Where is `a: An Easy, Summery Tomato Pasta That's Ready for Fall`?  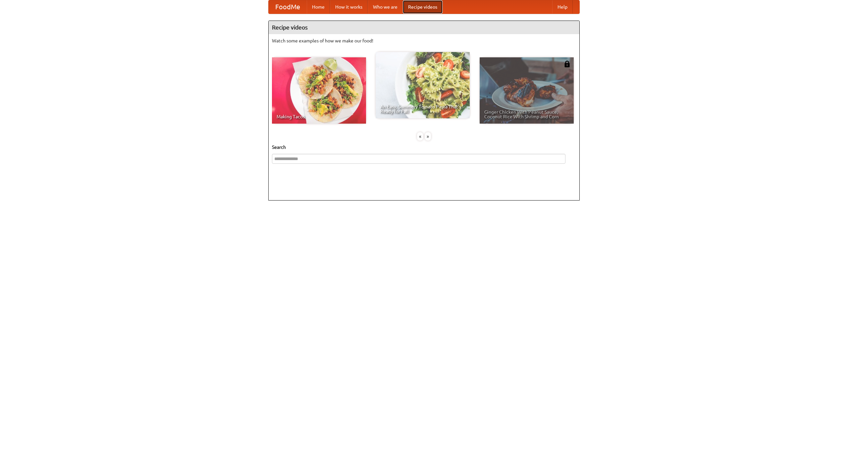
a: An Easy, Summery Tomato Pasta That's Ready for Fall is located at coordinates (423, 85).